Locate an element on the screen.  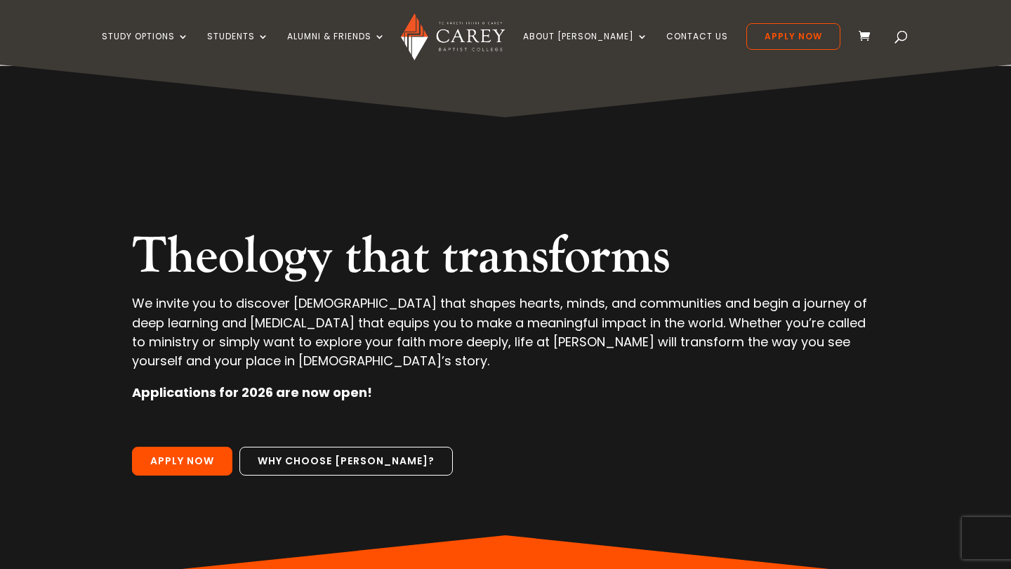
a: Contact Us is located at coordinates (697, 48).